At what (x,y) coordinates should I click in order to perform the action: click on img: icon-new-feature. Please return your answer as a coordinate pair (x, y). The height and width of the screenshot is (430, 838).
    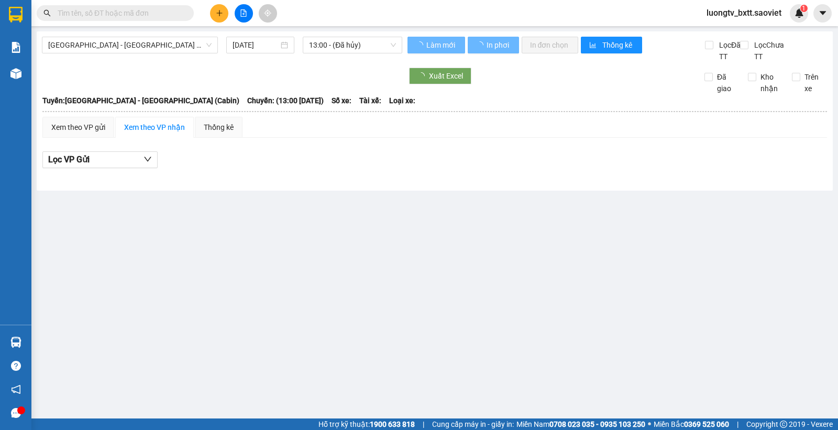
    Looking at the image, I should click on (800, 13).